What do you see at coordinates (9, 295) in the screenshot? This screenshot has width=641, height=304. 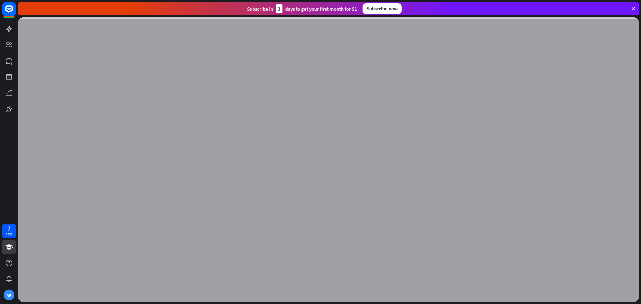 I see `div: AK` at bounding box center [9, 295].